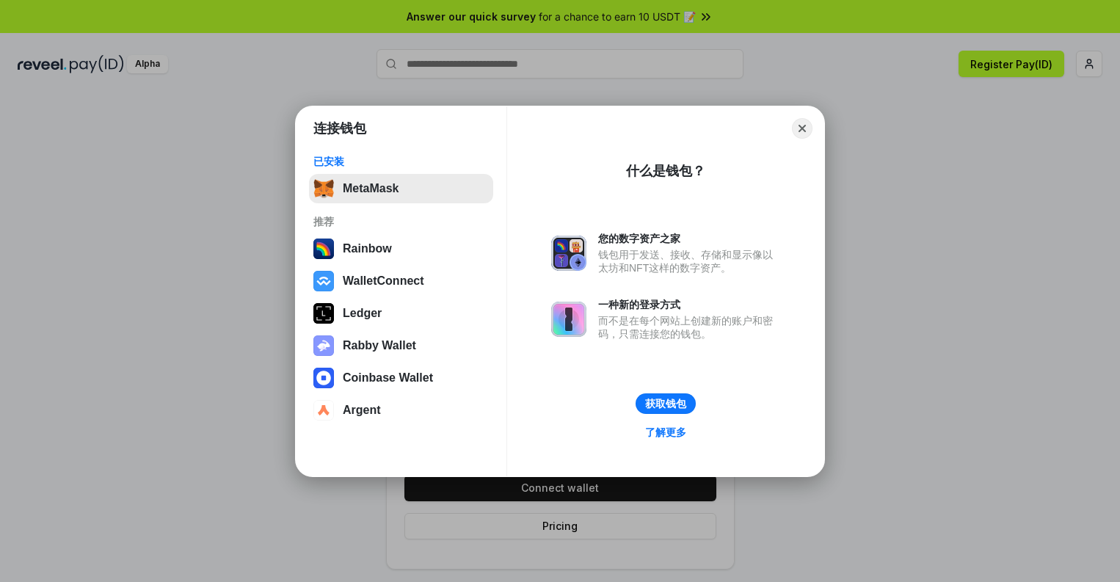 The image size is (1120, 582). Describe the element at coordinates (689, 261) in the screenshot. I see `div: 钱包用于发送、接收、存储和显示像以太坊和NFT这样的数字资产。` at that location.